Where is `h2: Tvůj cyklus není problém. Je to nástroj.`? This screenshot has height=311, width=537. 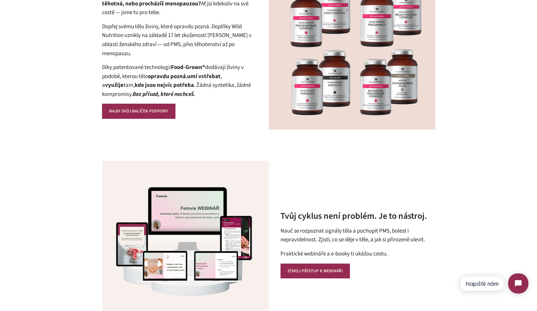 h2: Tvůj cyklus není problém. Je to nástroj. is located at coordinates (358, 216).